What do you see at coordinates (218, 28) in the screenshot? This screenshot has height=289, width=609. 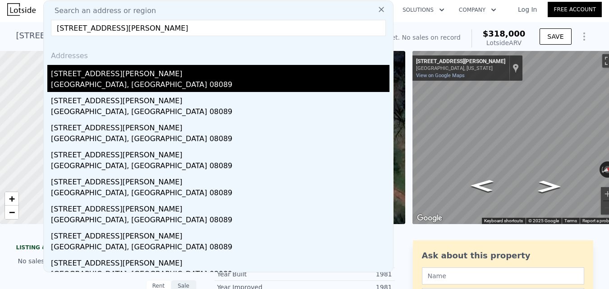 I see `input: Enter an address, city, region, neighborhood or zip code` at bounding box center [218, 28].